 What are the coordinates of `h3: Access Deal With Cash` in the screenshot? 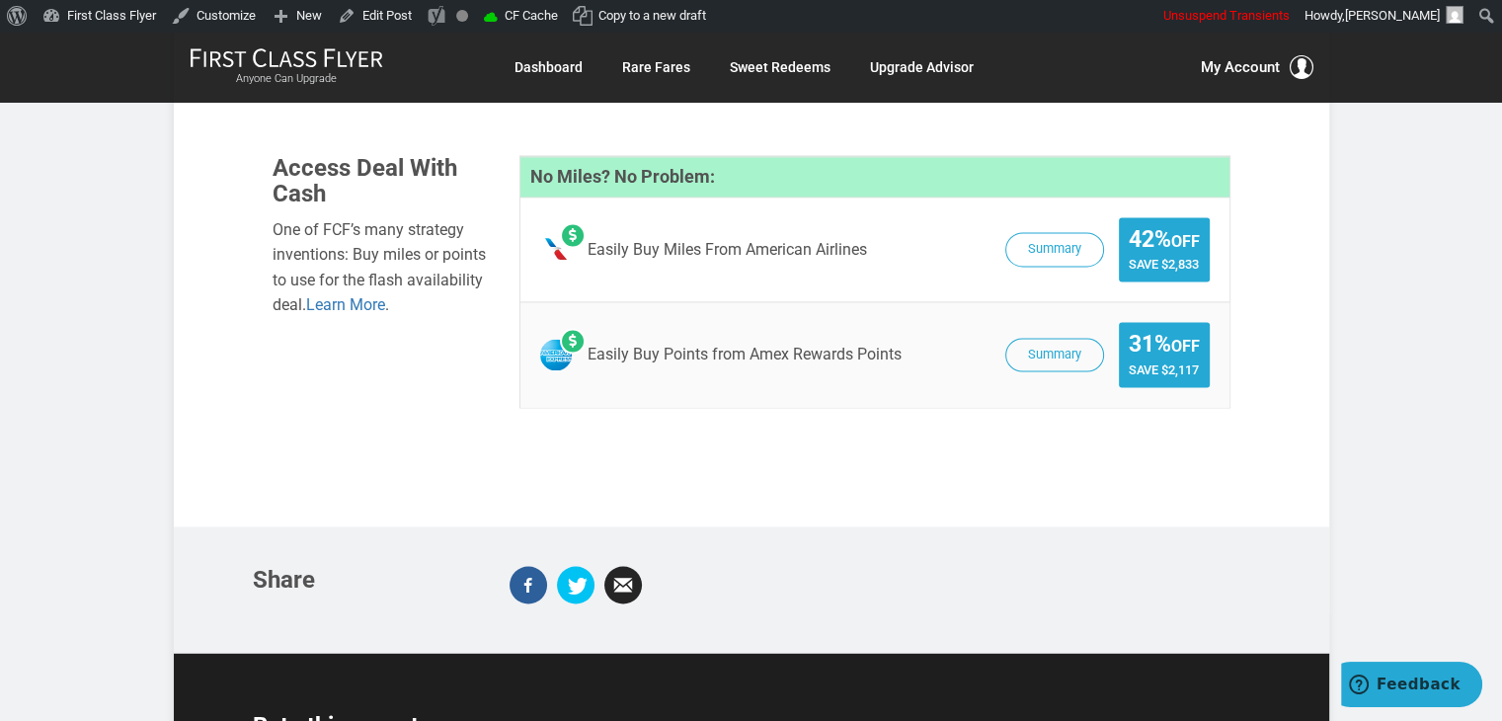 It's located at (381, 181).